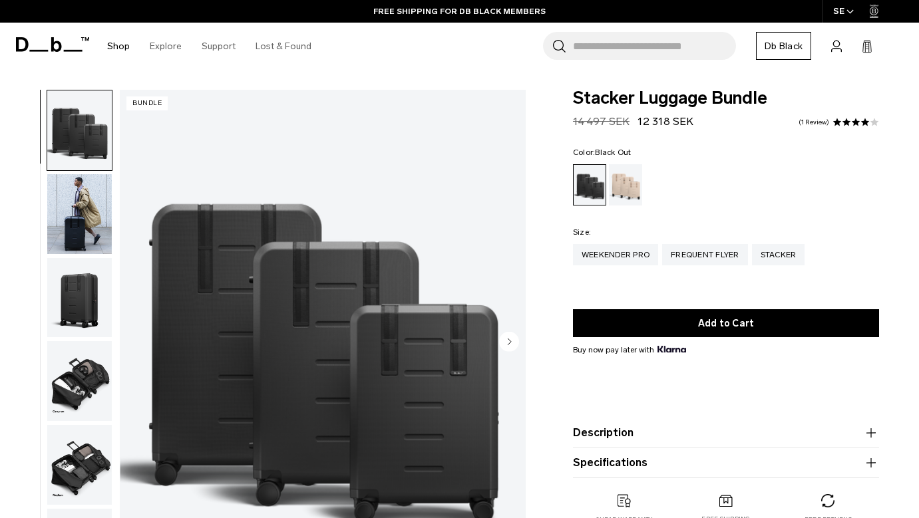 The image size is (919, 518). Describe the element at coordinates (726, 323) in the screenshot. I see `button: Add to Cart` at that location.